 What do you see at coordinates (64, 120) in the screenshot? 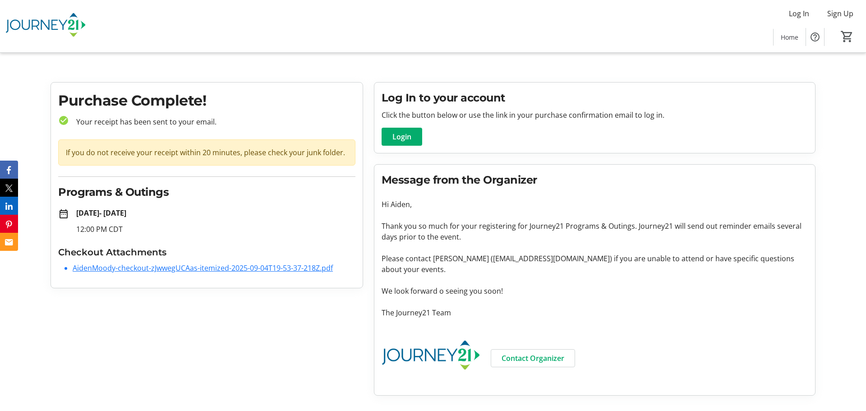
I see `mat-icon: check_circle` at bounding box center [64, 120].